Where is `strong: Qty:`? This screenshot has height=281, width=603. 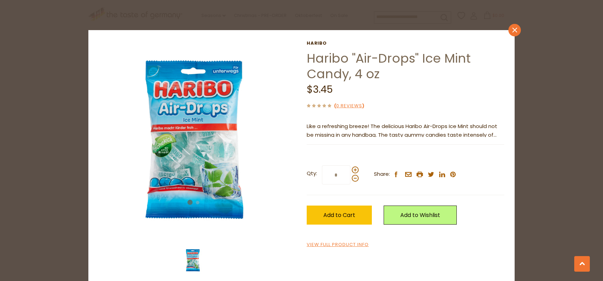 strong: Qty: is located at coordinates (312, 174).